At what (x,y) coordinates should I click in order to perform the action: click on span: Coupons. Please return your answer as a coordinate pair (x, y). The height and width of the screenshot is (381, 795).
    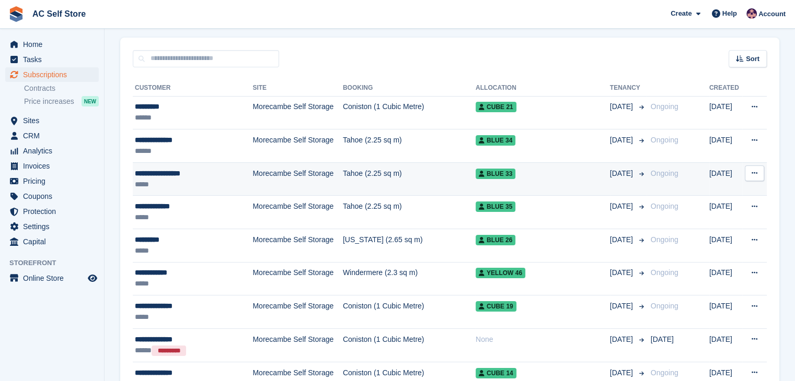
    Looking at the image, I should click on (54, 196).